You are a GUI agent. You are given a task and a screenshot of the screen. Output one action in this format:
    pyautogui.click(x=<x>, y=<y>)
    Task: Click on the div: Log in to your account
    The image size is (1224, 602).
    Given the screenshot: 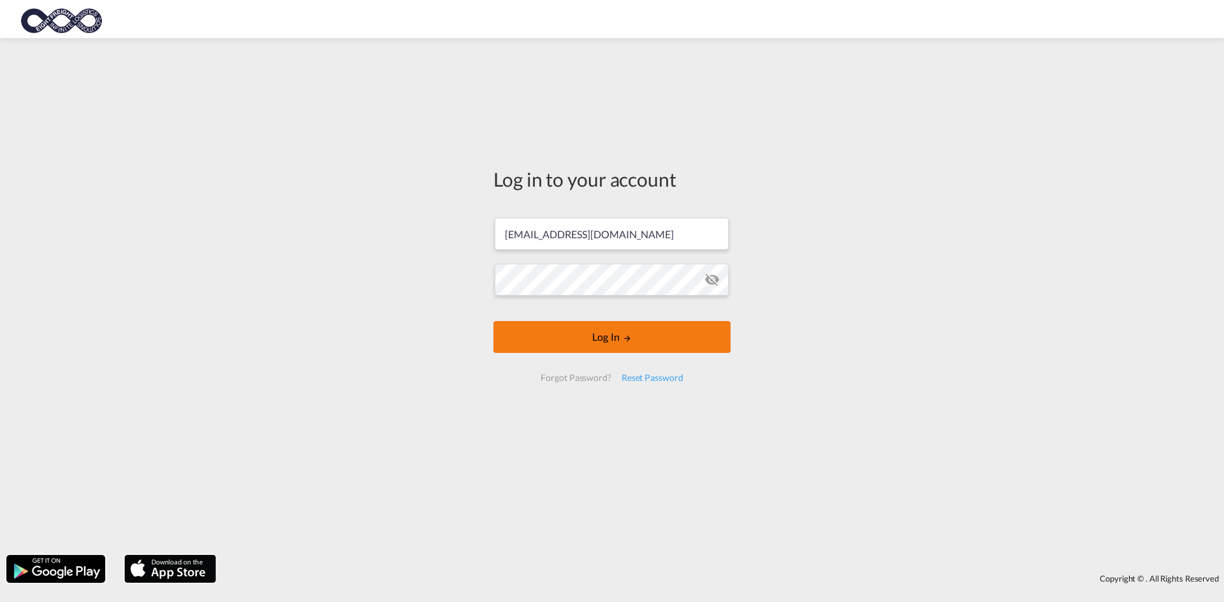 What is the action you would take?
    pyautogui.click(x=612, y=179)
    